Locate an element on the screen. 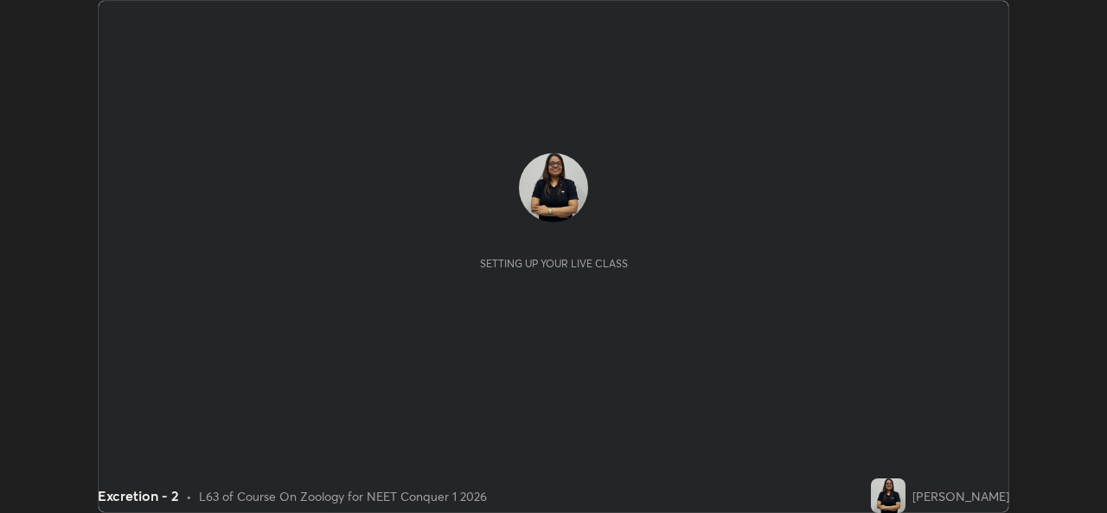 Image resolution: width=1107 pixels, height=513 pixels. div: Excretion - 2 is located at coordinates (138, 495).